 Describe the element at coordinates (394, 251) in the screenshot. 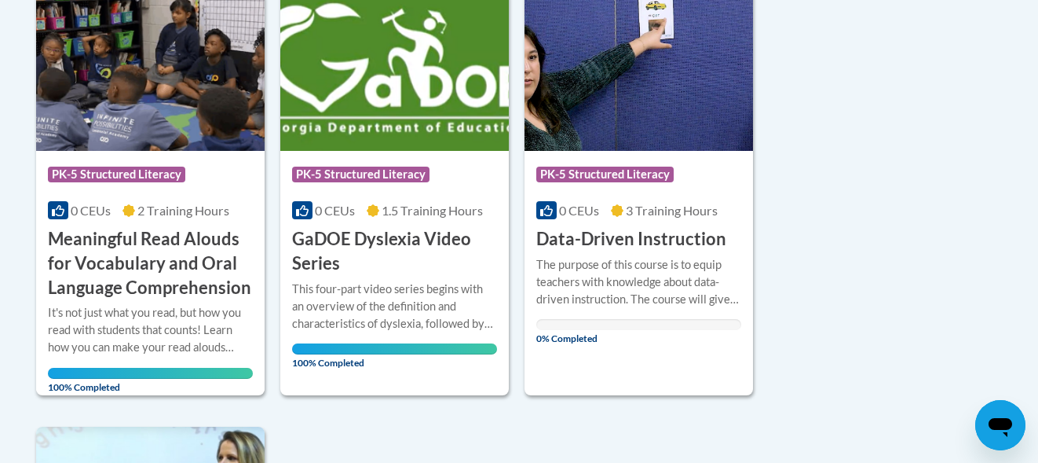

I see `h3: GaDOE Dyslexia Video Series` at that location.